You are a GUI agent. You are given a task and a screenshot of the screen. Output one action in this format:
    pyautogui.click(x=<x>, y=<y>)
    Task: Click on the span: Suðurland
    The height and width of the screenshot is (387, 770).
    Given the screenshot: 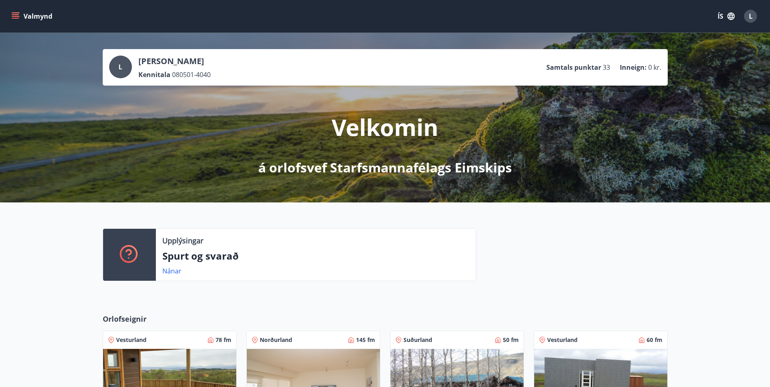 What is the action you would take?
    pyautogui.click(x=417, y=340)
    